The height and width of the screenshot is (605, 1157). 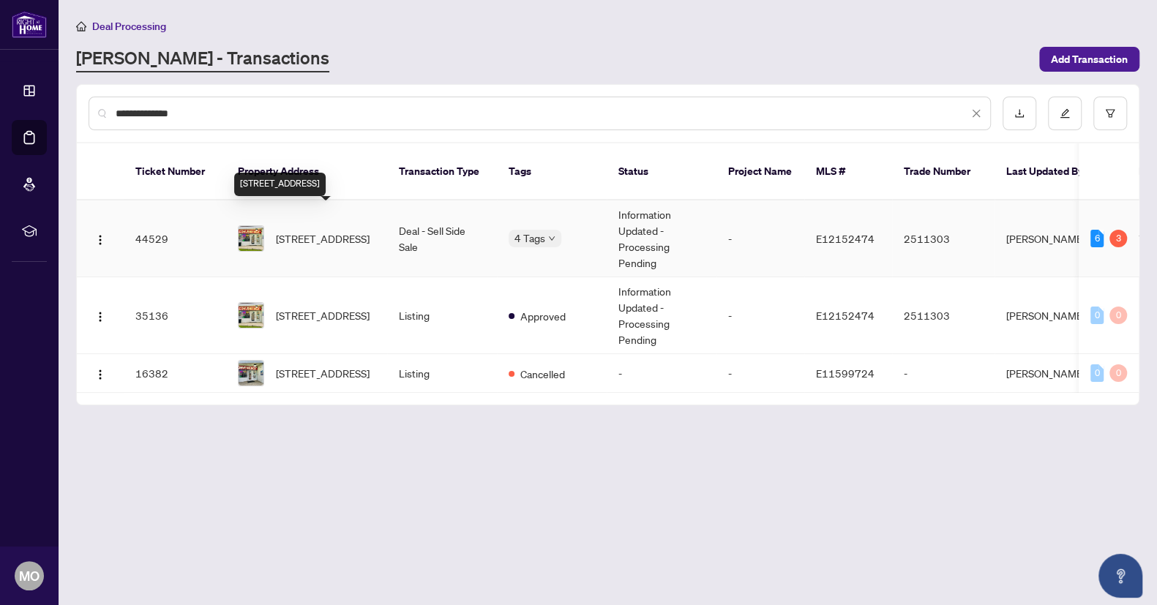 I want to click on td: 44529, so click(x=175, y=238).